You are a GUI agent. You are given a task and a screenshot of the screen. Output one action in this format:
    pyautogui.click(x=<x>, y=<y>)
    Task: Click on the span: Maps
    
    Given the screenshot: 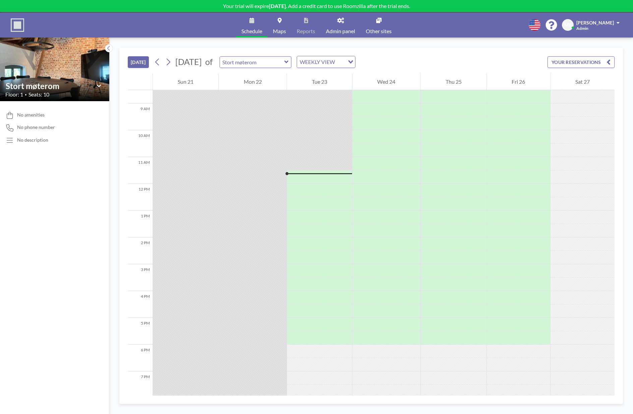 What is the action you would take?
    pyautogui.click(x=279, y=31)
    